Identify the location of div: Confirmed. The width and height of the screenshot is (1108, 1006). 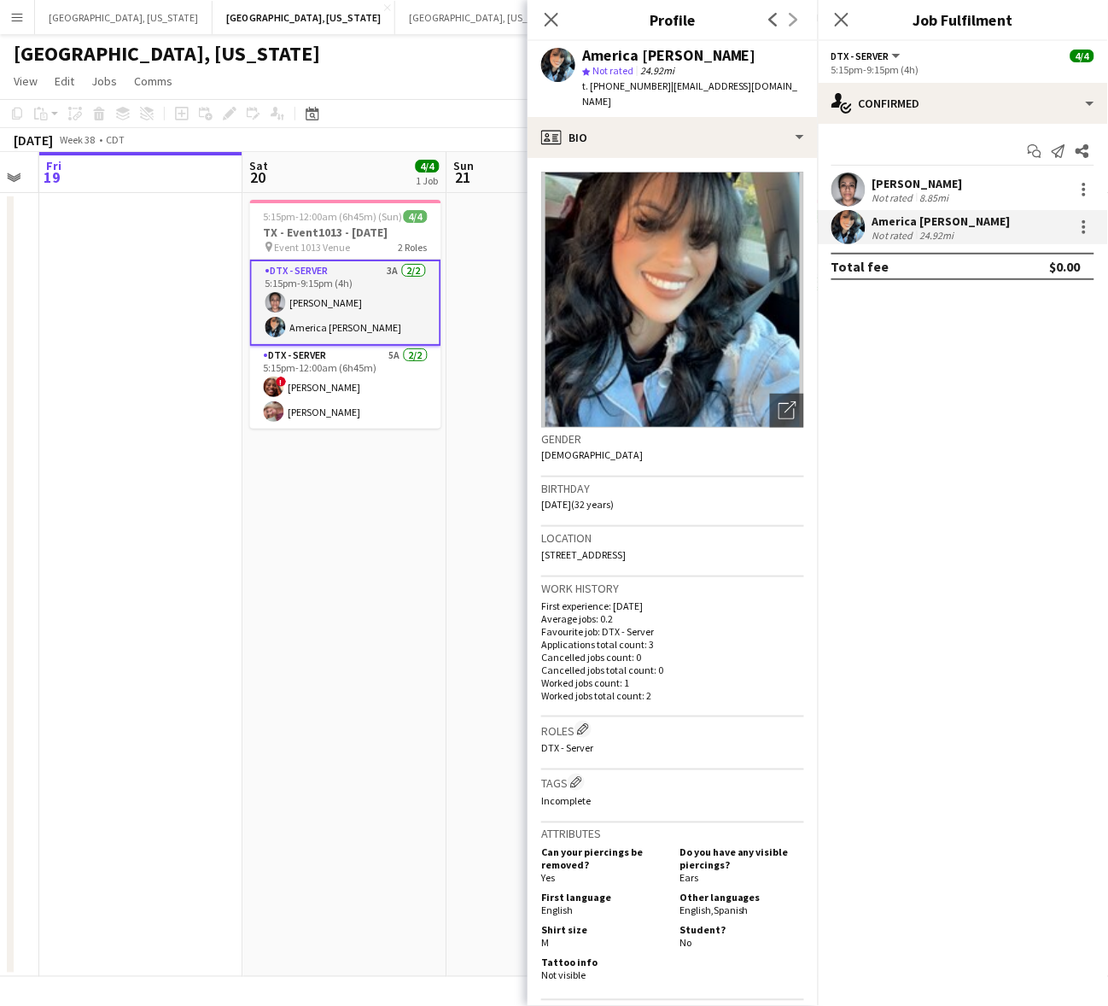
(963, 103).